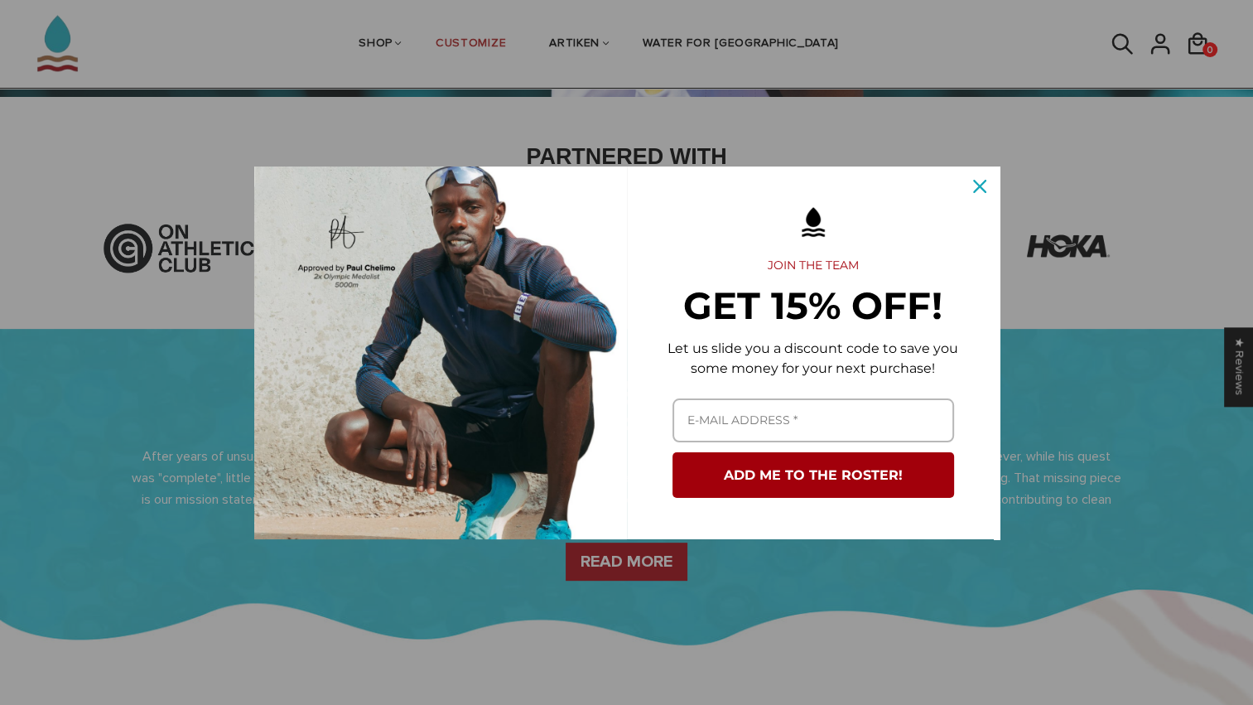 This screenshot has height=705, width=1253. Describe the element at coordinates (813, 475) in the screenshot. I see `button: ADD ME TO THE ROSTER!` at that location.